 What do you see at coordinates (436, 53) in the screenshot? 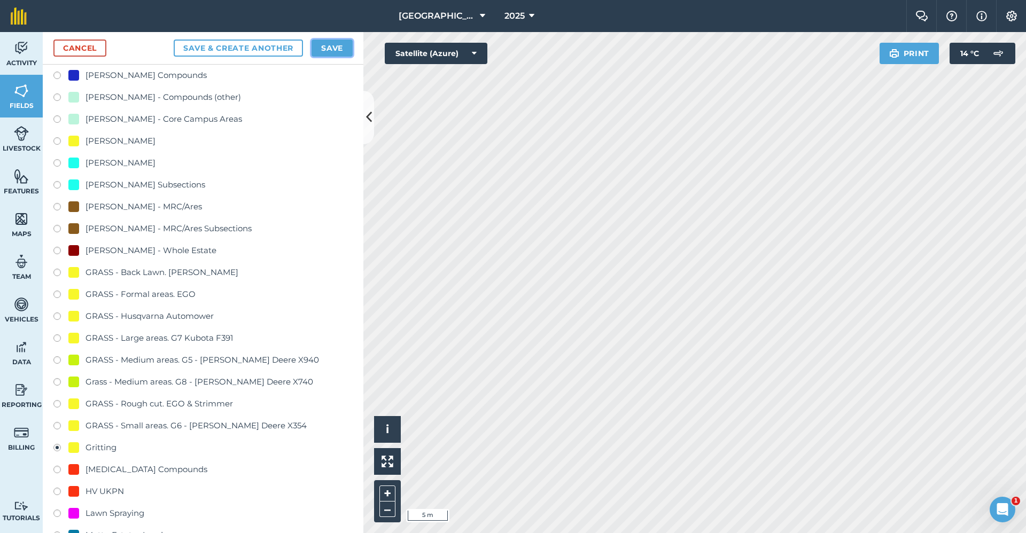
I see `button: Satellite (Azure)` at bounding box center [436, 53].